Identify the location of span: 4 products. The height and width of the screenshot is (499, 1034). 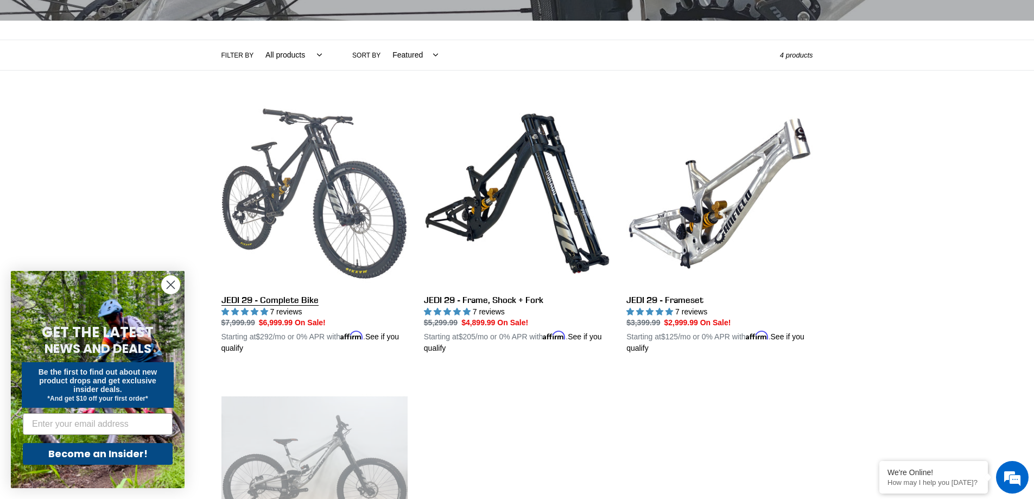
(796, 55).